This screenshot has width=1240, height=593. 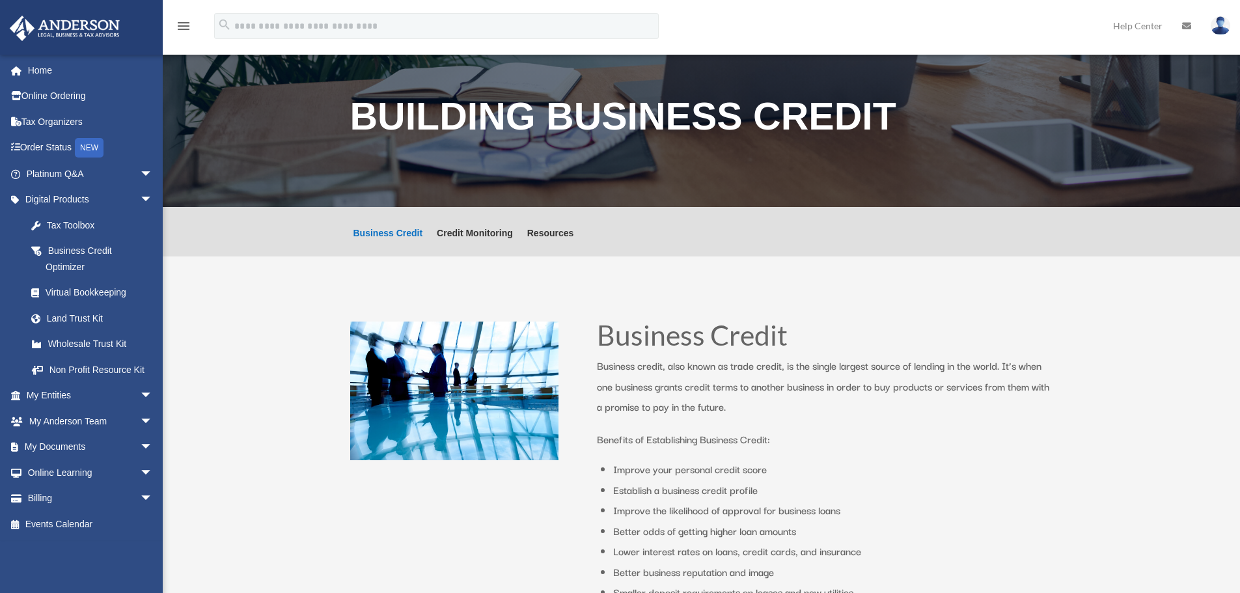 I want to click on a: menu, so click(x=184, y=28).